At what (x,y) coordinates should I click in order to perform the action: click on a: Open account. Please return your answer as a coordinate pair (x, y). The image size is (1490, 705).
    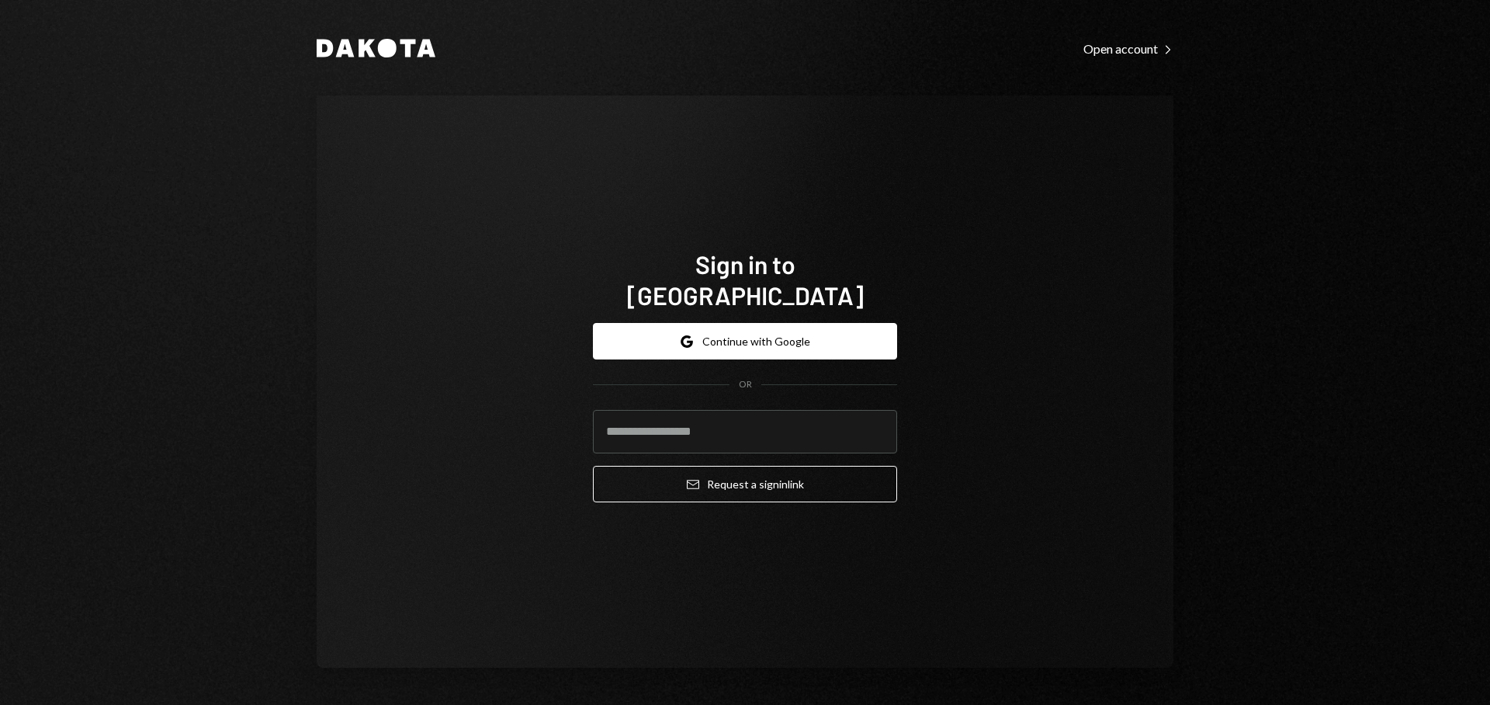
    Looking at the image, I should click on (1128, 48).